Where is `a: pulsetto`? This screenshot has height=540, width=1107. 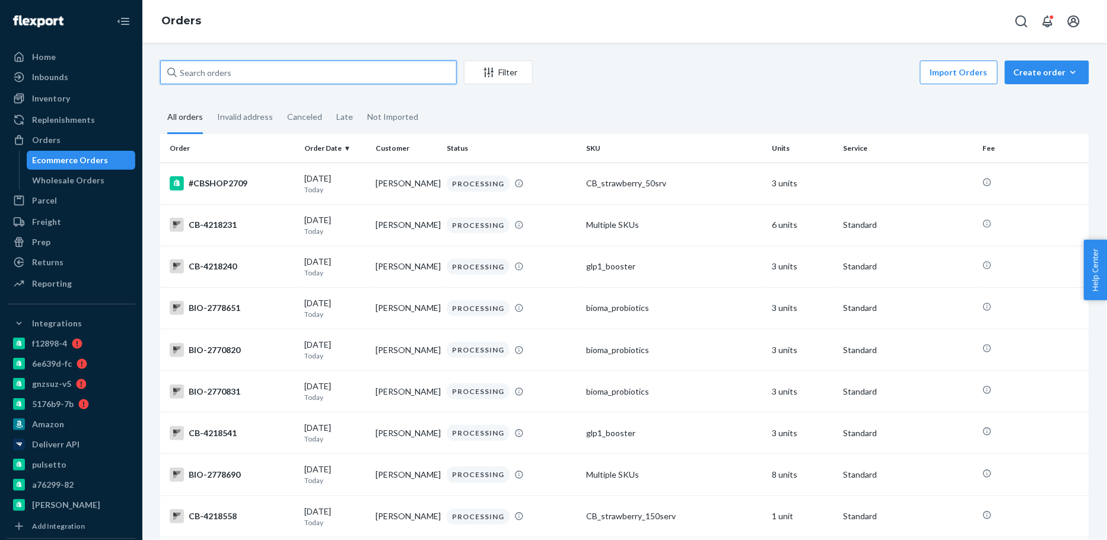
a: pulsetto is located at coordinates (71, 465).